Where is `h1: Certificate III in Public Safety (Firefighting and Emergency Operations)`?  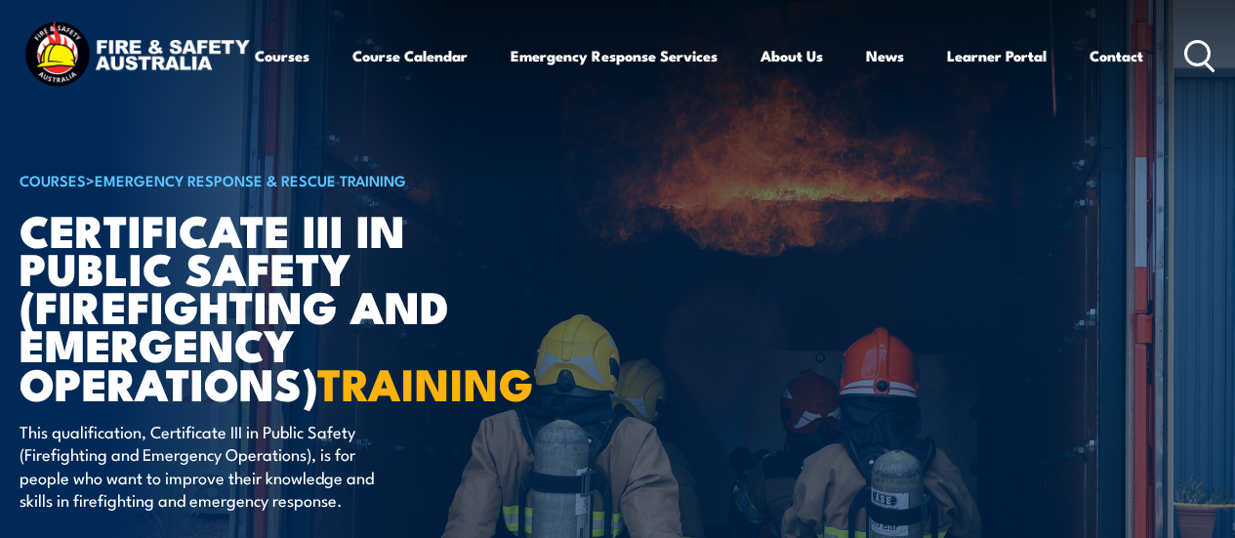
h1: Certificate III in Public Safety (Firefighting and Emergency Operations) is located at coordinates (261, 306).